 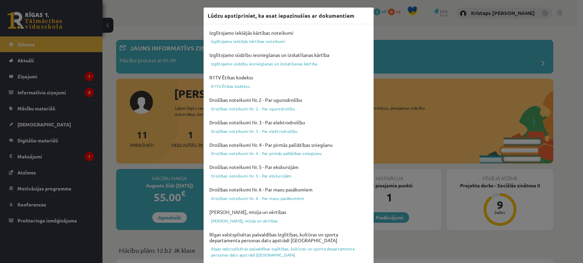 What do you see at coordinates (288, 33) in the screenshot?
I see `h4: Izglītojamo iekšējās kārtības noteikumi` at bounding box center [288, 33].